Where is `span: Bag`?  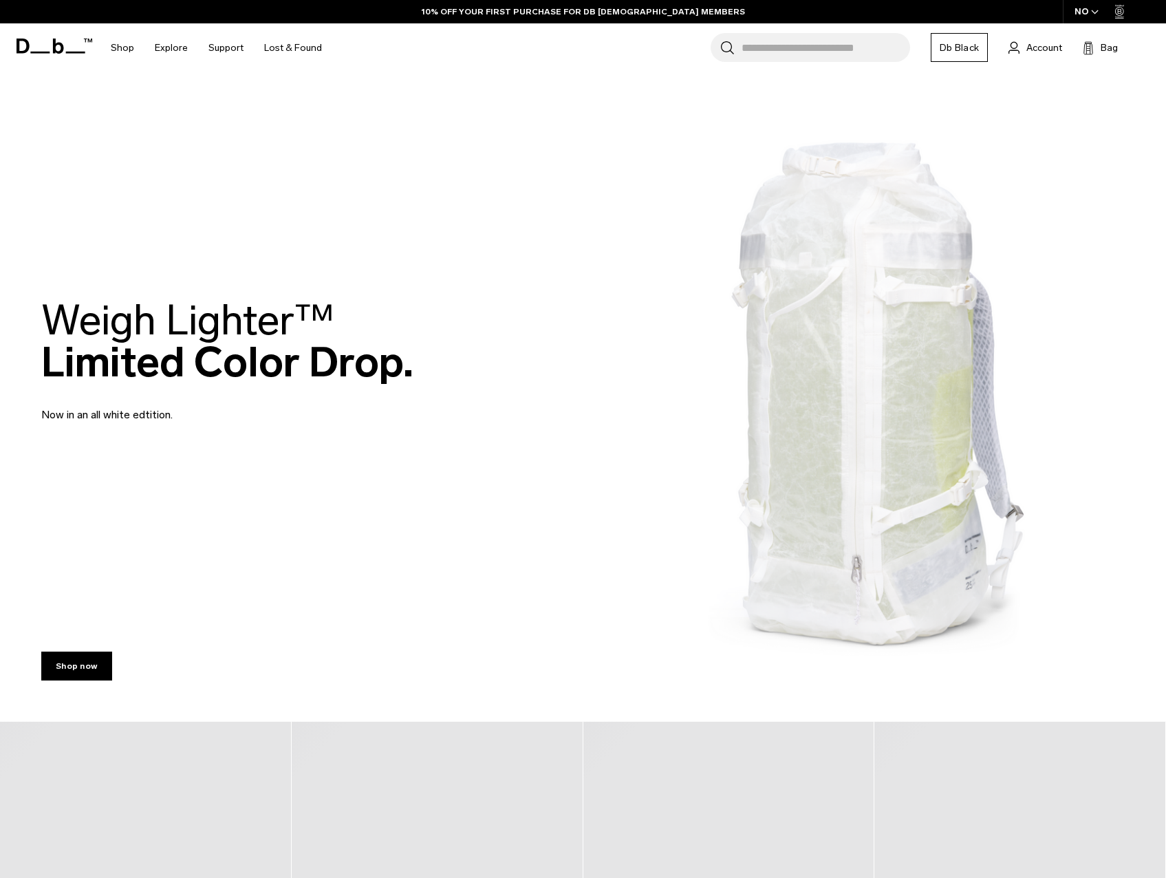 span: Bag is located at coordinates (1109, 47).